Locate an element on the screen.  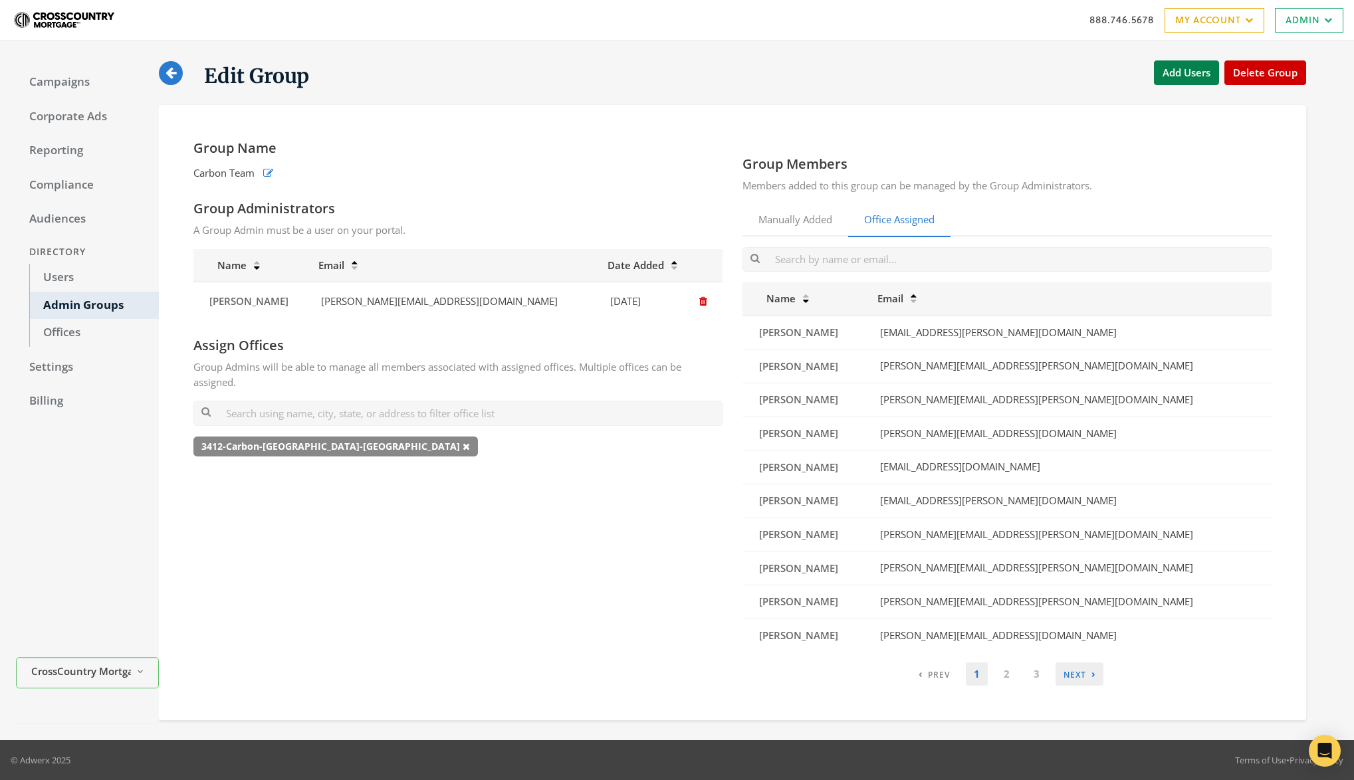
a: 1 is located at coordinates (976, 674).